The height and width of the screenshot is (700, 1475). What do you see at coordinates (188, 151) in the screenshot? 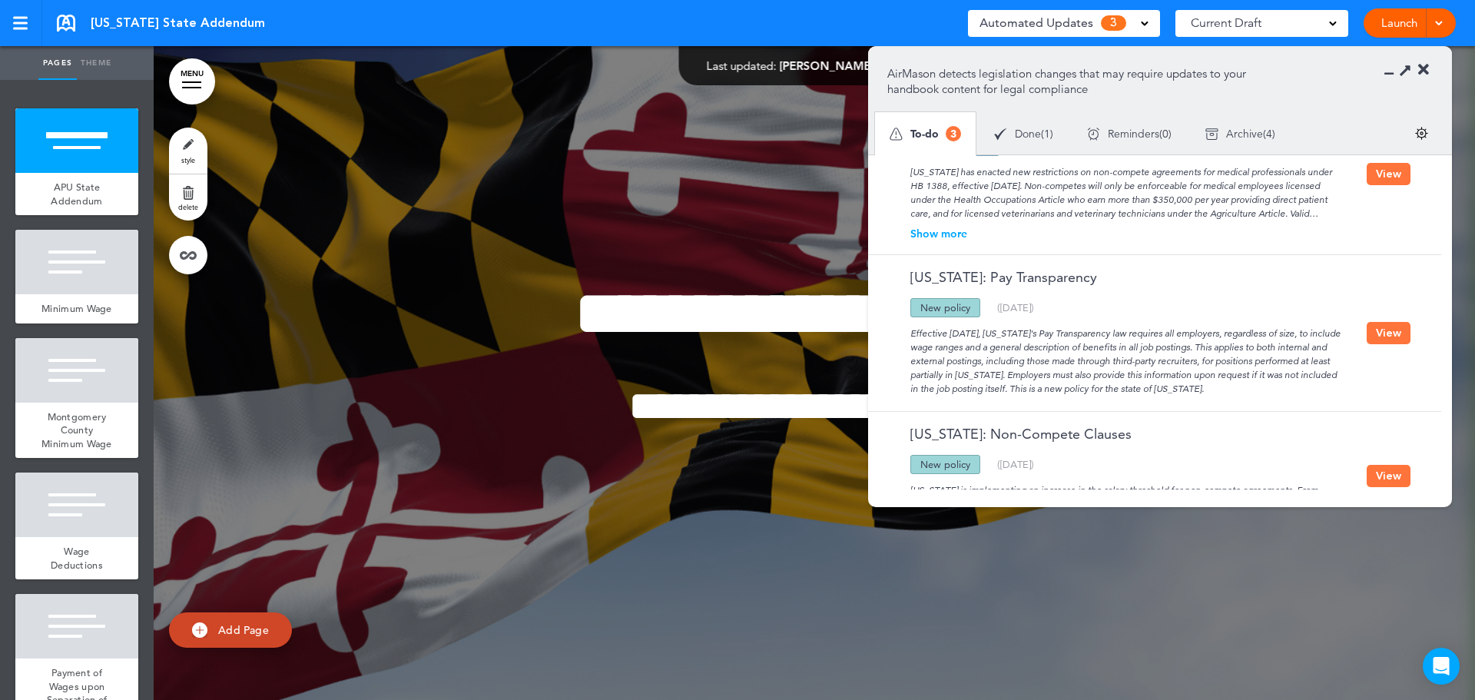
I see `a: style` at bounding box center [188, 151].